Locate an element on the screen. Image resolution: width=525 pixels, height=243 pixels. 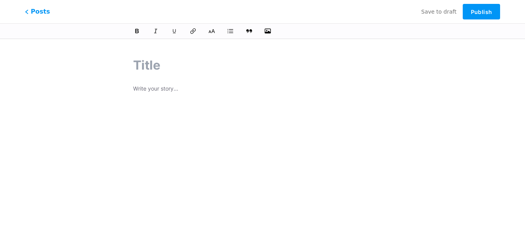
input: Title is located at coordinates (262, 65).